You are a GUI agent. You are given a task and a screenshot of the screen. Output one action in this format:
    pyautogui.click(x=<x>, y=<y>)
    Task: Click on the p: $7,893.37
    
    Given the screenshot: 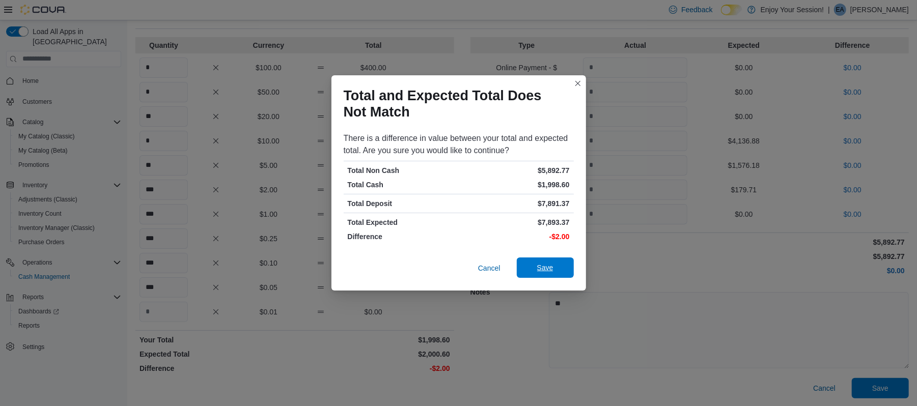 What is the action you would take?
    pyautogui.click(x=515, y=222)
    